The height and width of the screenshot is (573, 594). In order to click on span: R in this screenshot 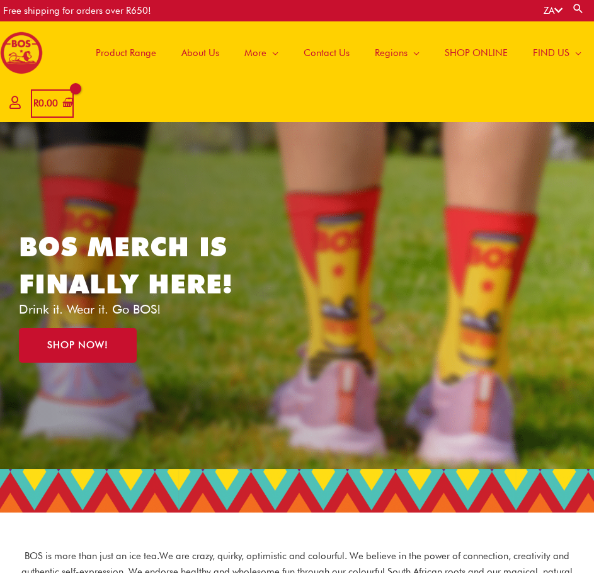, I will do `click(36, 103)`.